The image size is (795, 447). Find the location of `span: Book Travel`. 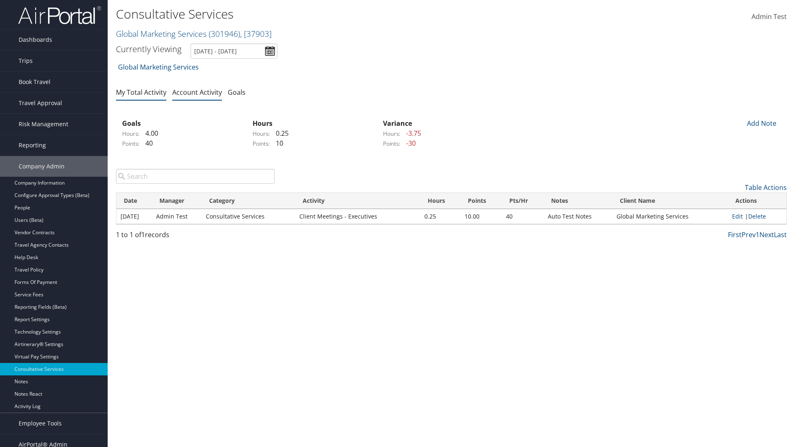

span: Book Travel is located at coordinates (34, 82).